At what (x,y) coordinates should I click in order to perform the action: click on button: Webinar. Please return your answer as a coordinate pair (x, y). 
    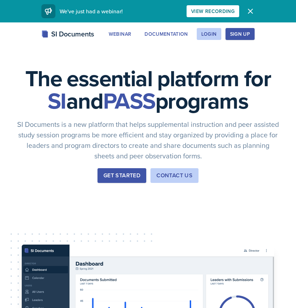
    Looking at the image, I should click on (120, 34).